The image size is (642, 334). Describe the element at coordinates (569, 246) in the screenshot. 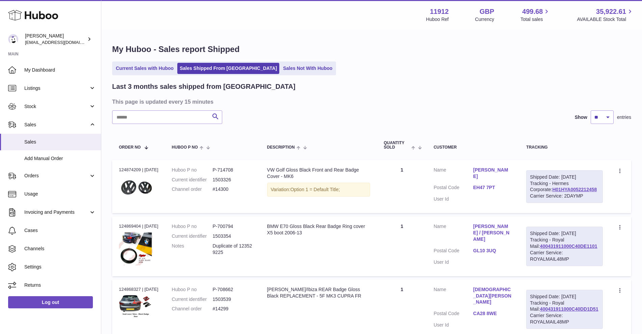

I see `a: 400431911000C40DE1101` at that location.